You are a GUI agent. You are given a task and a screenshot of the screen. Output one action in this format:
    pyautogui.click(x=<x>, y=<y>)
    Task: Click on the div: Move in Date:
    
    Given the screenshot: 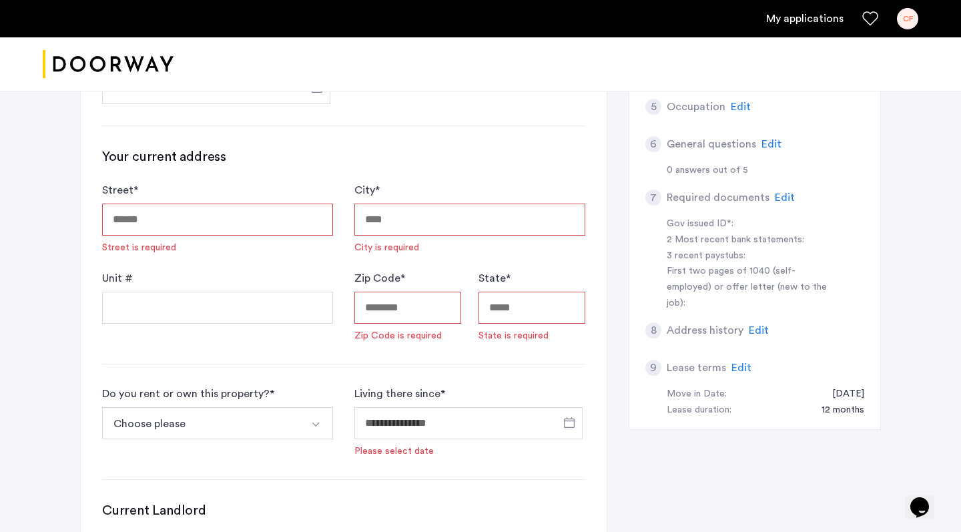 What is the action you would take?
    pyautogui.click(x=697, y=394)
    